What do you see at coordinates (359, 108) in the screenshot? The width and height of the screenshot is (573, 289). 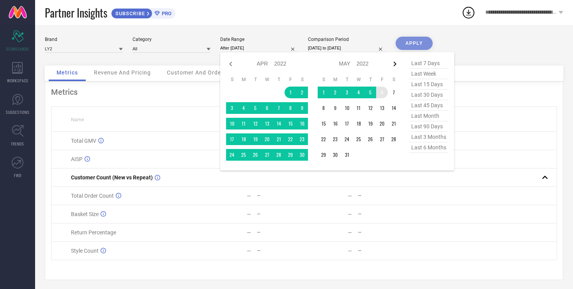 I see `td: Wed May 11 2022` at bounding box center [359, 108].